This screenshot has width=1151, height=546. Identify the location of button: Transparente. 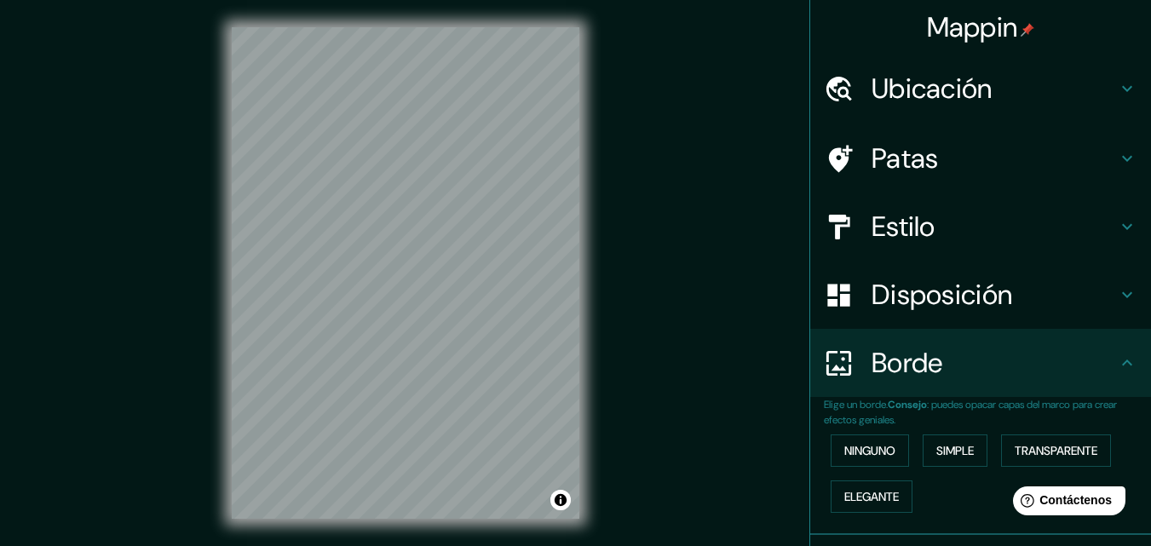
(1055, 451).